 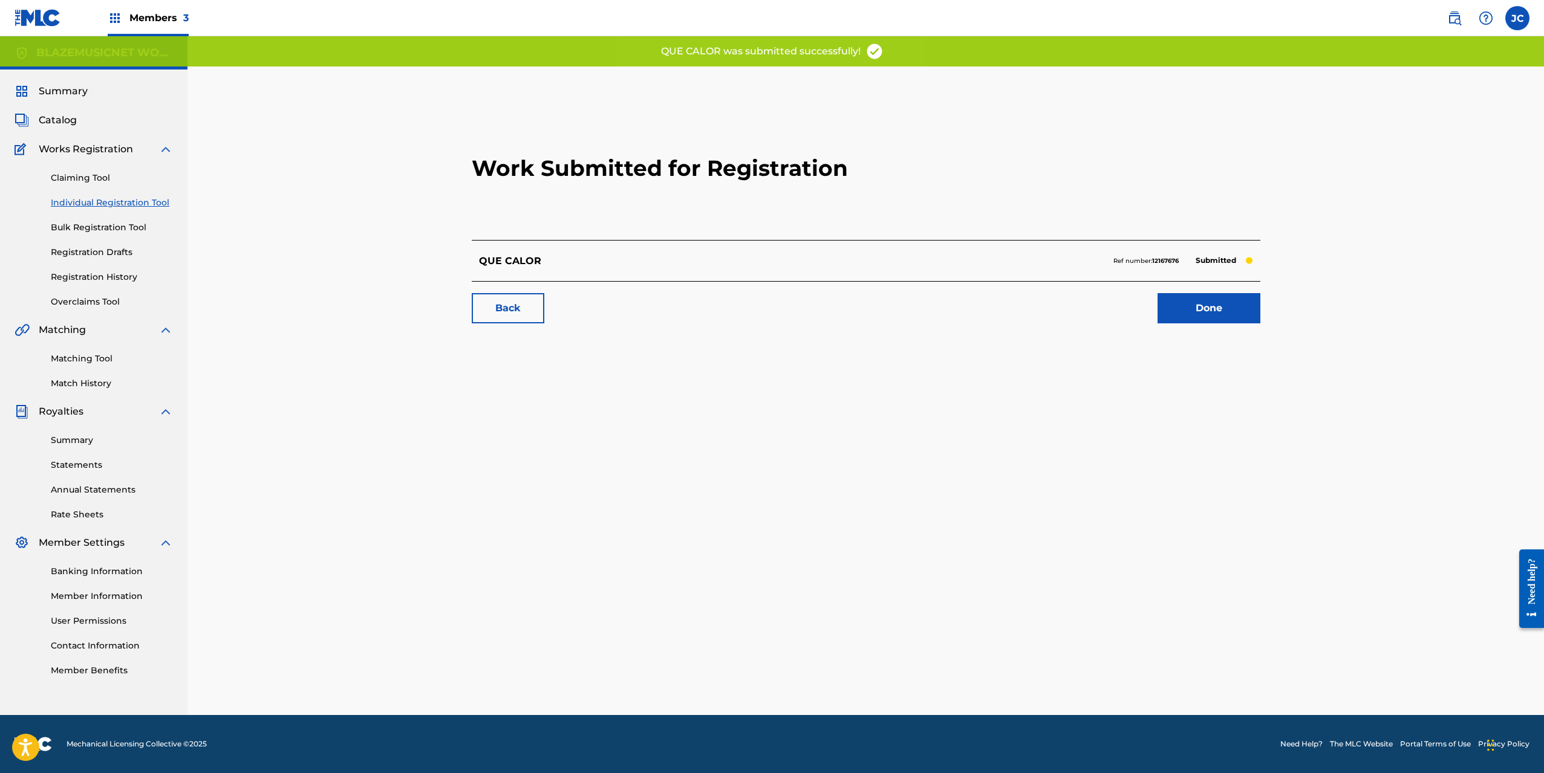 I want to click on img: Royalties, so click(x=22, y=412).